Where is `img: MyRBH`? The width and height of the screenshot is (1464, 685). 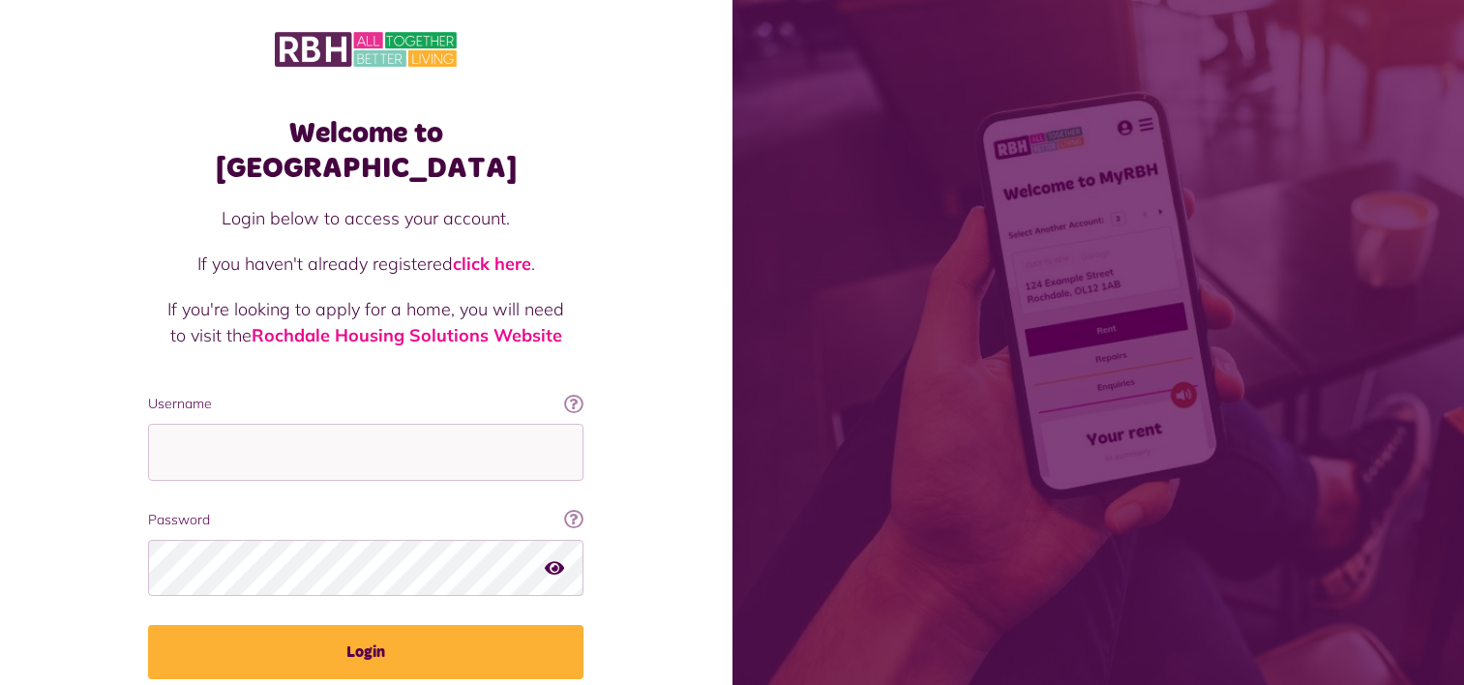
img: MyRBH is located at coordinates (366, 49).